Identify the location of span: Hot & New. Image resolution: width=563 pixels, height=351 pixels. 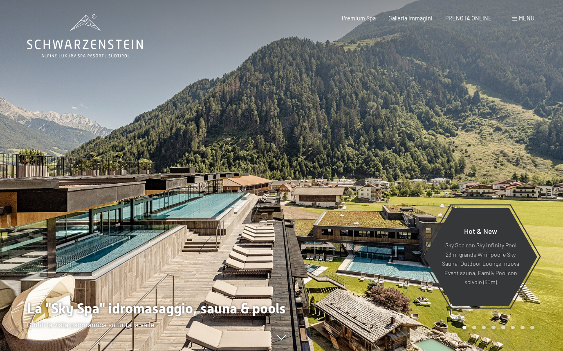
(480, 231).